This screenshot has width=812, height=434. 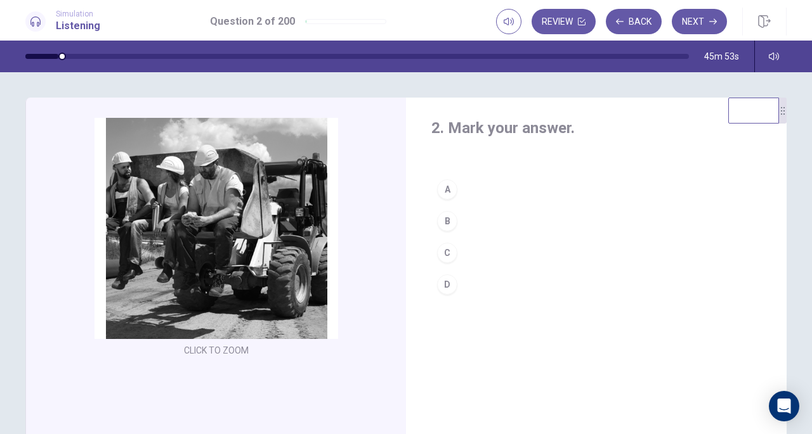 What do you see at coordinates (447, 253) in the screenshot?
I see `div: C` at bounding box center [447, 253].